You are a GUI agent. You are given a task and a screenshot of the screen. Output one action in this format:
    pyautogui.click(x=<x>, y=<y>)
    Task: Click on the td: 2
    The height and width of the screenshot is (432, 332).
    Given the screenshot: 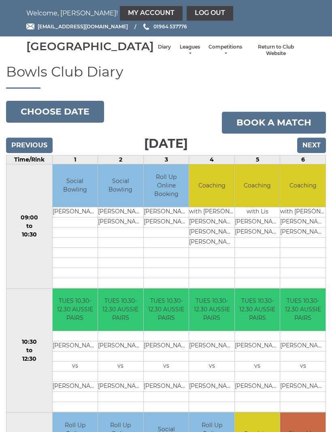 What is the action you would take?
    pyautogui.click(x=121, y=160)
    